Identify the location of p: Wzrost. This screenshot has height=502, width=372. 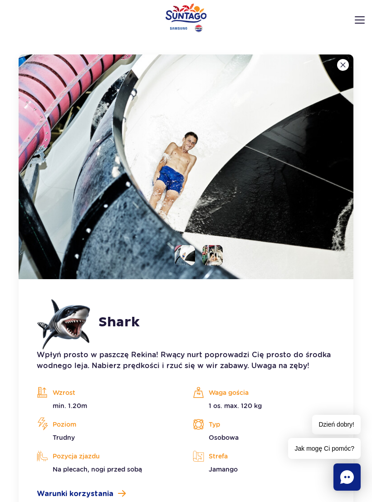
(108, 393).